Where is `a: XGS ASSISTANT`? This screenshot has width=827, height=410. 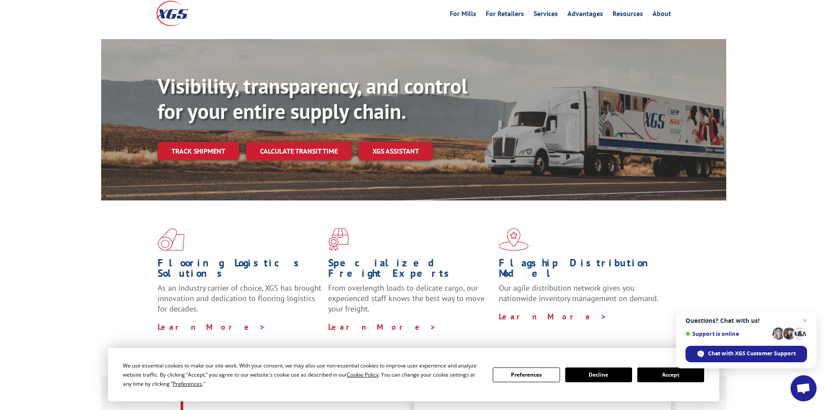 a: XGS ASSISTANT is located at coordinates (396, 151).